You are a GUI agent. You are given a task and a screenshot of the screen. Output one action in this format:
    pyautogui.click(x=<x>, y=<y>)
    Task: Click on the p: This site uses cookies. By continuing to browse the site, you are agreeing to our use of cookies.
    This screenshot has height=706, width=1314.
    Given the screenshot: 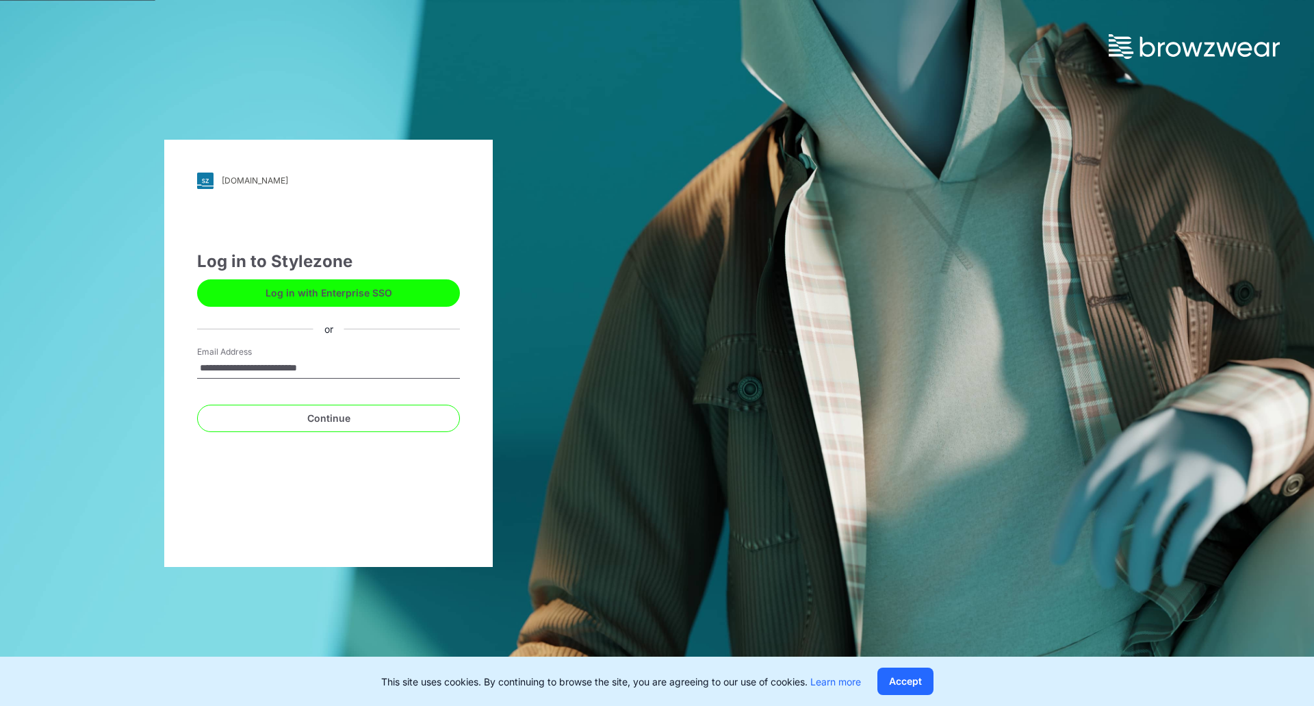 What is the action you would take?
    pyautogui.click(x=621, y=681)
    